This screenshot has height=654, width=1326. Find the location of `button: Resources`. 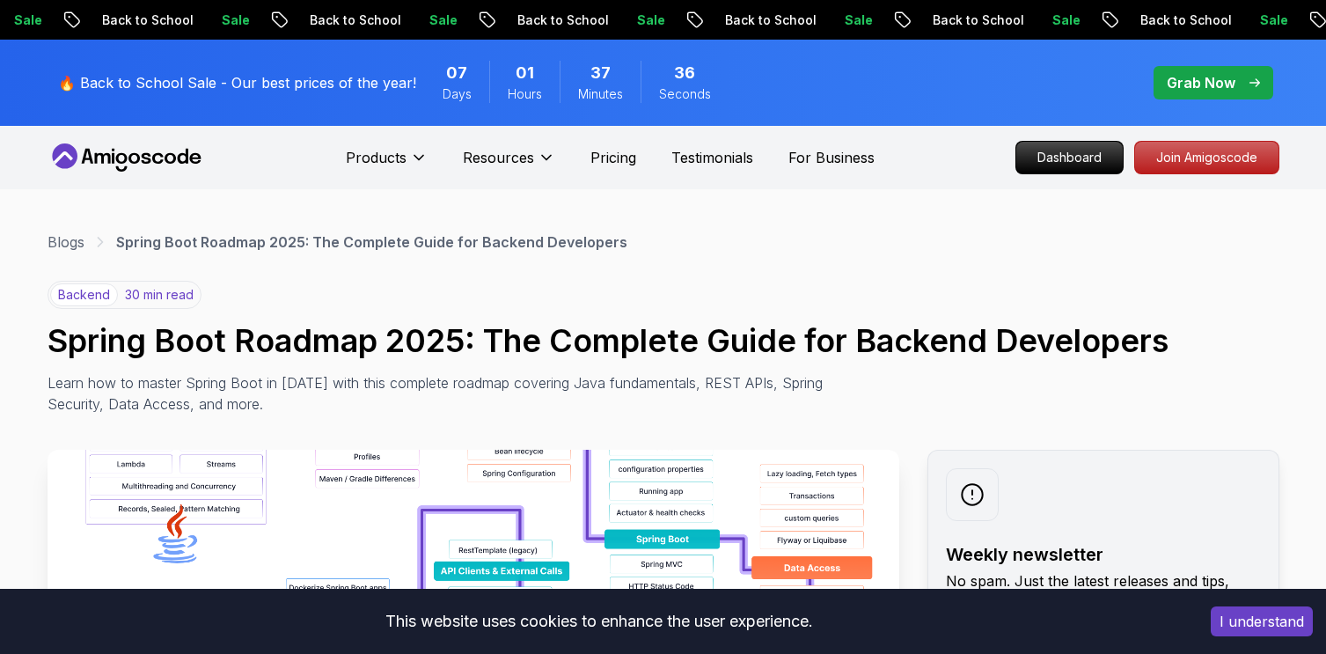

button: Resources is located at coordinates (509, 165).